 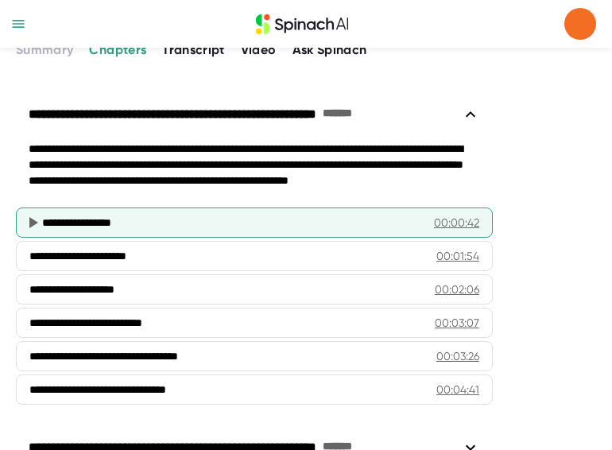 What do you see at coordinates (457, 223) in the screenshot?
I see `div: 00:00:42` at bounding box center [457, 223].